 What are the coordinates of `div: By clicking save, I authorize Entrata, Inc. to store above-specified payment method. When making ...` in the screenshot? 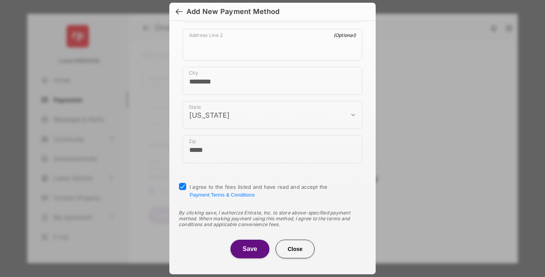 It's located at (272, 219).